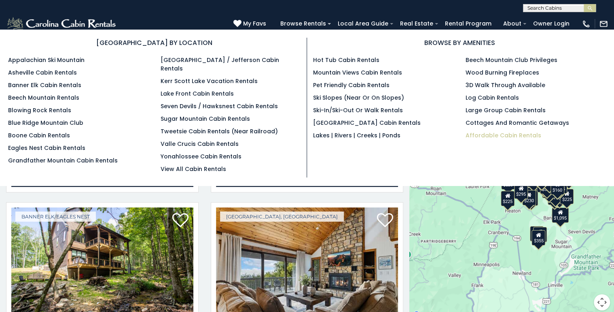 Image resolution: width=614 pixels, height=312 pixels. Describe the element at coordinates (200, 144) in the screenshot. I see `a: Valle Crucis Cabin Rentals` at that location.